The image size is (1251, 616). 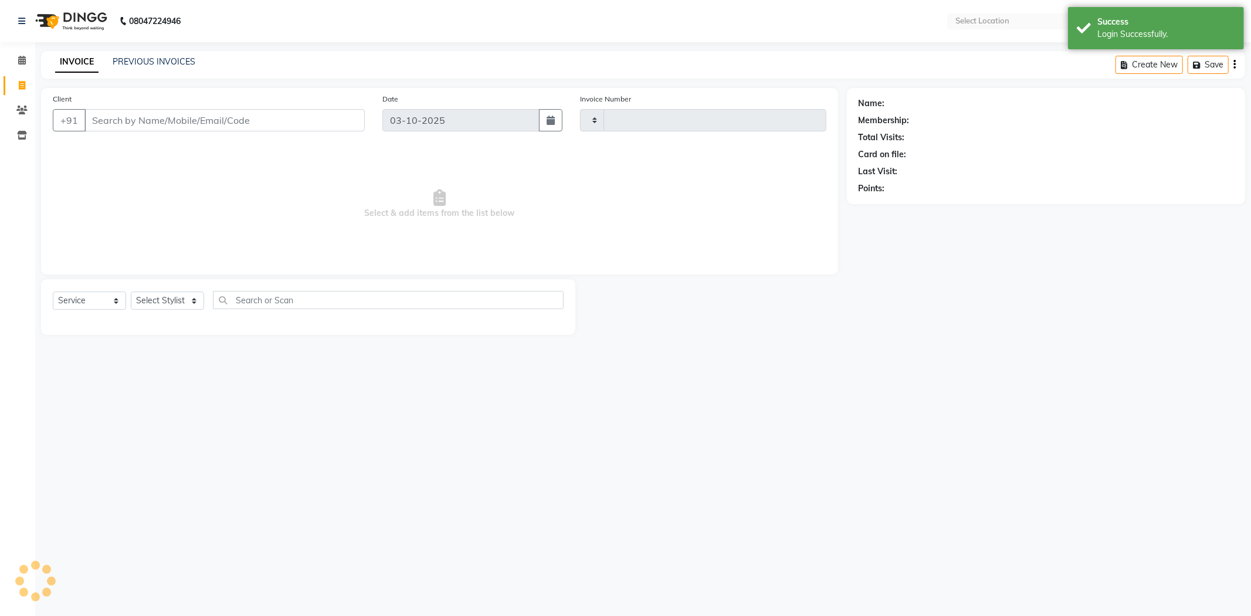 I want to click on label: Client, so click(x=62, y=99).